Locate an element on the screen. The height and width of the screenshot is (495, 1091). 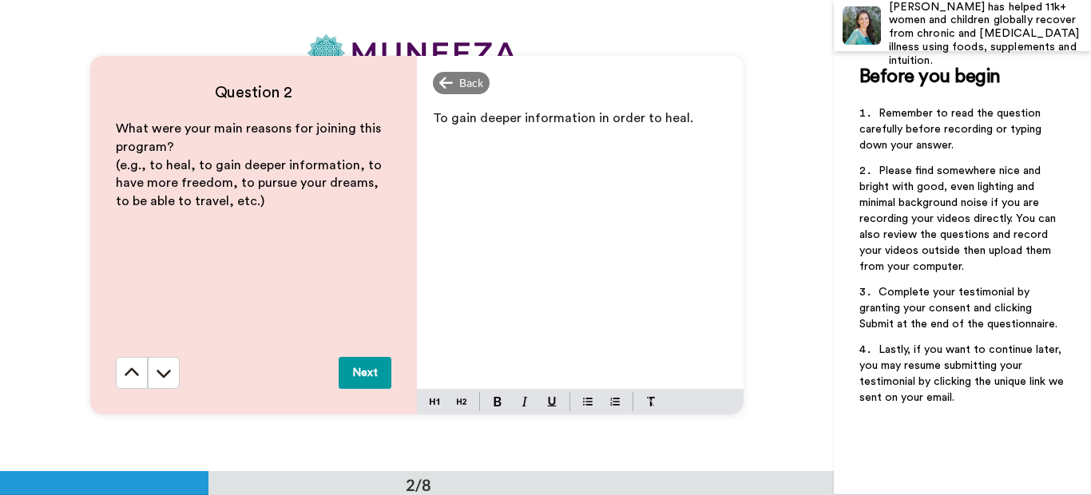
img: italic-mark.svg is located at coordinates (525, 402).